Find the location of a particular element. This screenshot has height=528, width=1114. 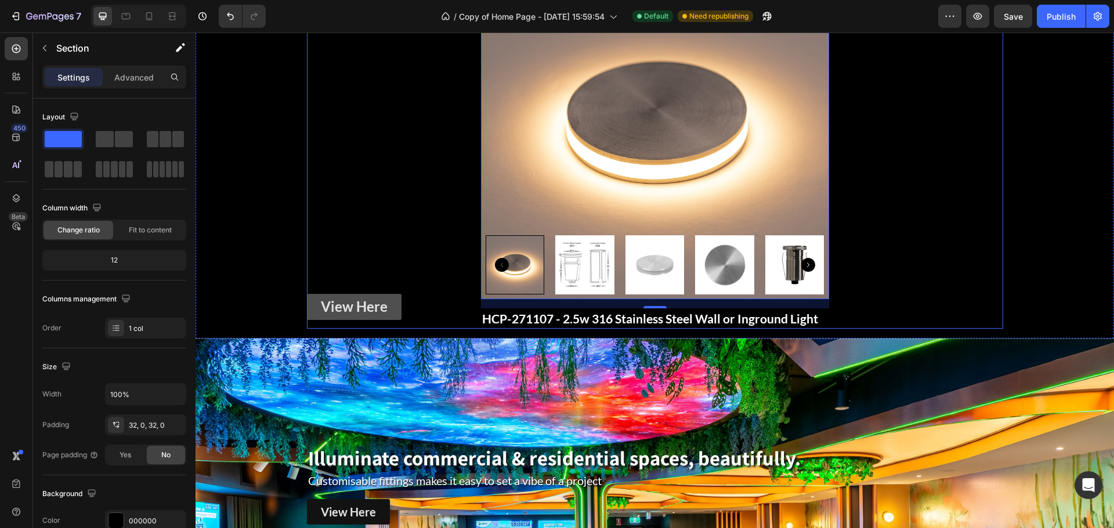

div: Columns management is located at coordinates (88, 299).